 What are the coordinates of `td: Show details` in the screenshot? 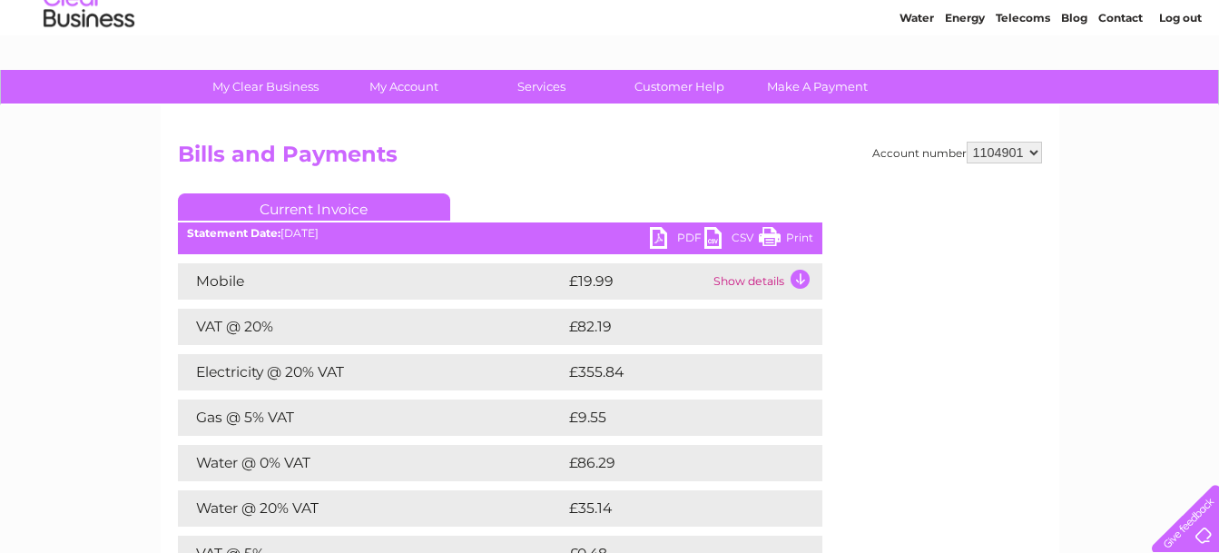 It's located at (765, 281).